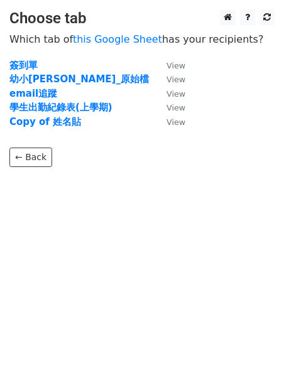 This screenshot has width=284, height=378. I want to click on a: ← Back, so click(31, 157).